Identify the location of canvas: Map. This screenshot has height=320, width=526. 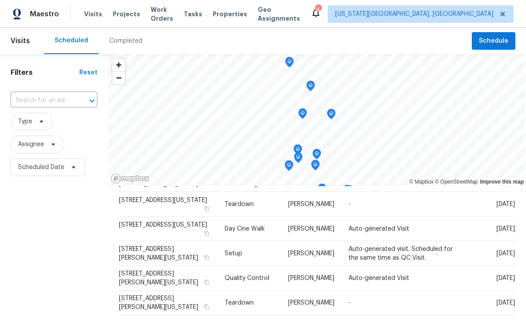
(316, 120).